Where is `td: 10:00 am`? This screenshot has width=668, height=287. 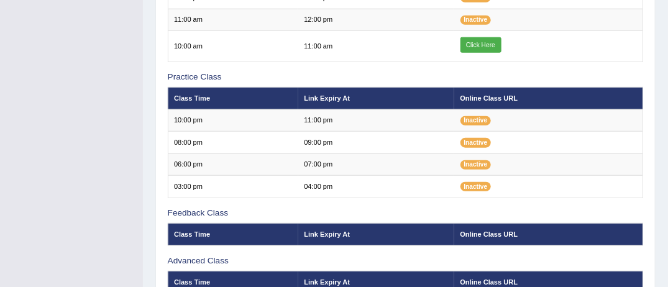
td: 10:00 am is located at coordinates (233, 47).